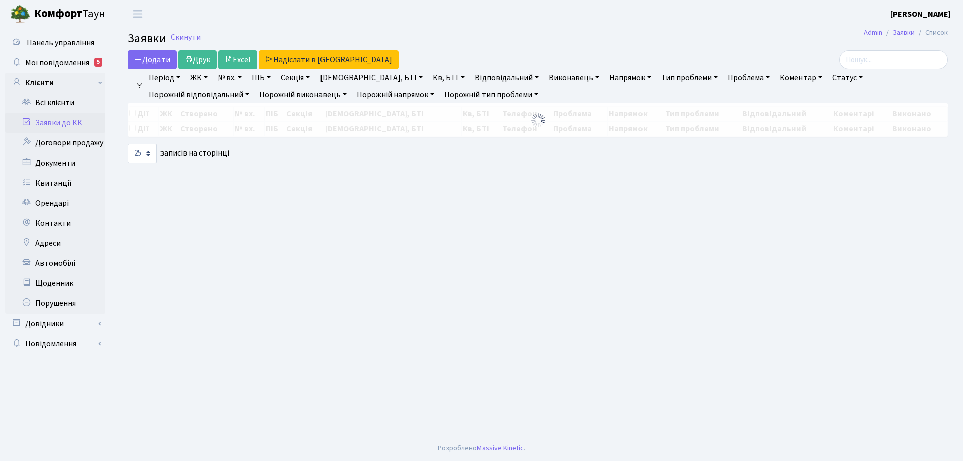 The width and height of the screenshot is (963, 461). What do you see at coordinates (138, 14) in the screenshot?
I see `button: Переключити навігацію` at bounding box center [138, 14].